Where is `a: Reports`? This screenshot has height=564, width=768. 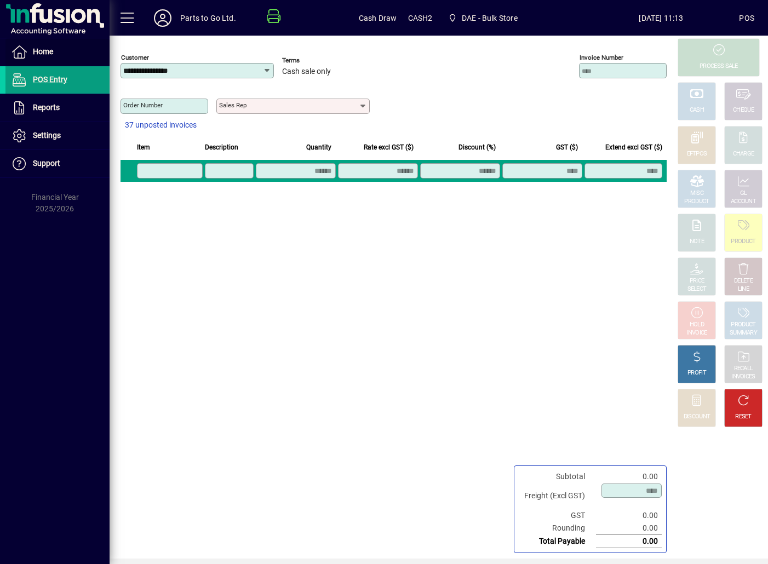 a: Reports is located at coordinates (58, 108).